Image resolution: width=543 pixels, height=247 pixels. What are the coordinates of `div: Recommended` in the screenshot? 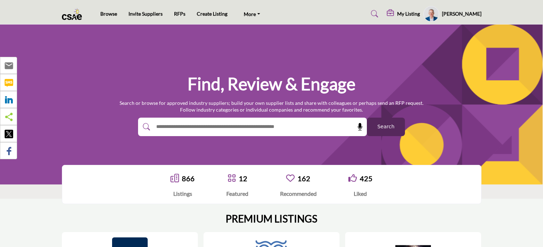 It's located at (298, 194).